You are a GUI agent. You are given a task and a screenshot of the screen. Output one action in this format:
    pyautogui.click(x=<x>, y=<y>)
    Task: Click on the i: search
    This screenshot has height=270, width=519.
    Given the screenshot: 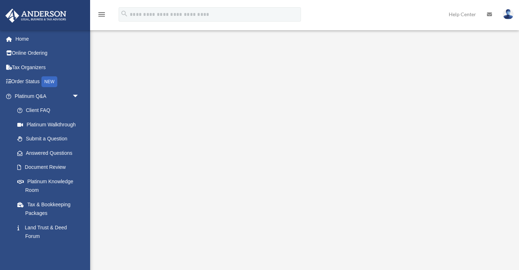 What is the action you would take?
    pyautogui.click(x=124, y=14)
    